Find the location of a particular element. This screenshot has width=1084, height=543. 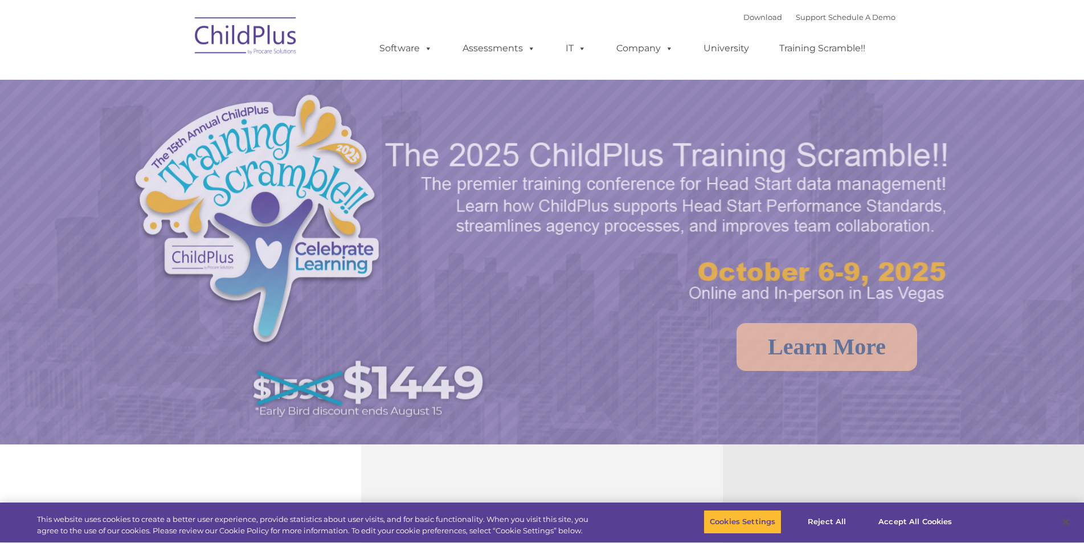

a: Schedule A Demo is located at coordinates (861, 17).